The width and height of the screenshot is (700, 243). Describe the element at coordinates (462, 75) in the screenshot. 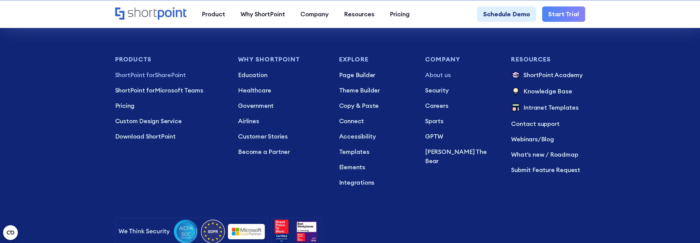

I see `p: About us` at that location.